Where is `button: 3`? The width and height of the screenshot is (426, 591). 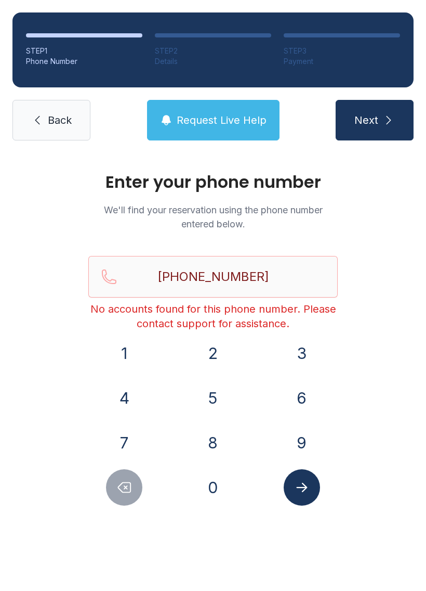
button: 3 is located at coordinates (302, 353).